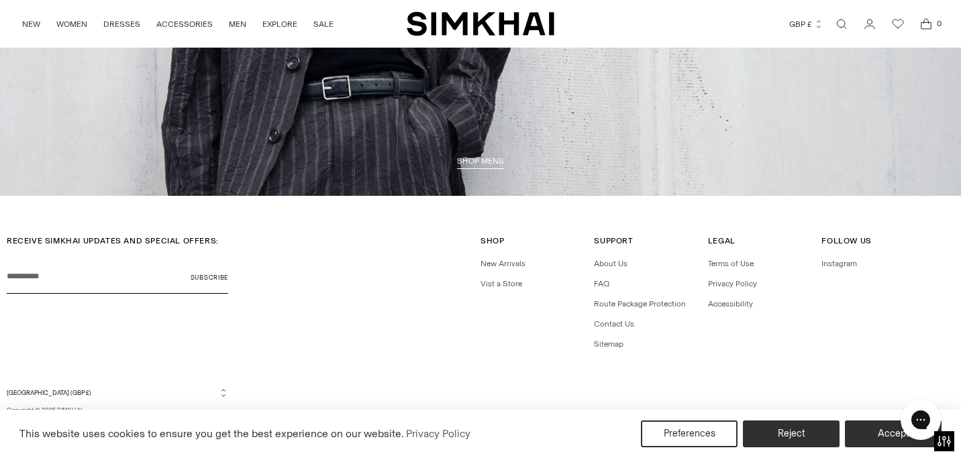 The image size is (961, 458). Describe the element at coordinates (211, 434) in the screenshot. I see `span: This website uses cookies to ensure you get the best experience on our website.` at that location.